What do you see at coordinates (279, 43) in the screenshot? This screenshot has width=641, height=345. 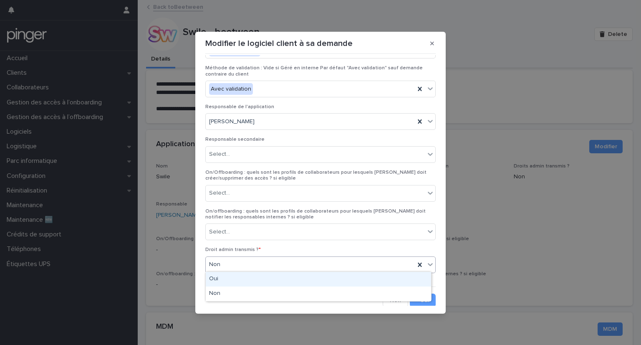 I see `p: Modifier le logiciel client à sa demande` at bounding box center [279, 43].